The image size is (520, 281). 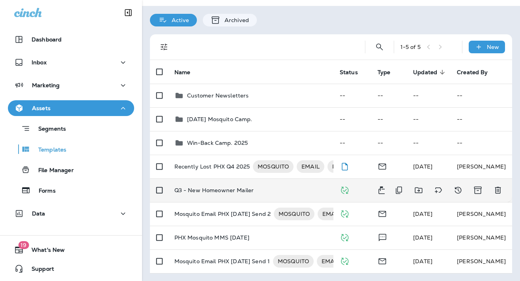 I want to click on button: Segments, so click(x=71, y=128).